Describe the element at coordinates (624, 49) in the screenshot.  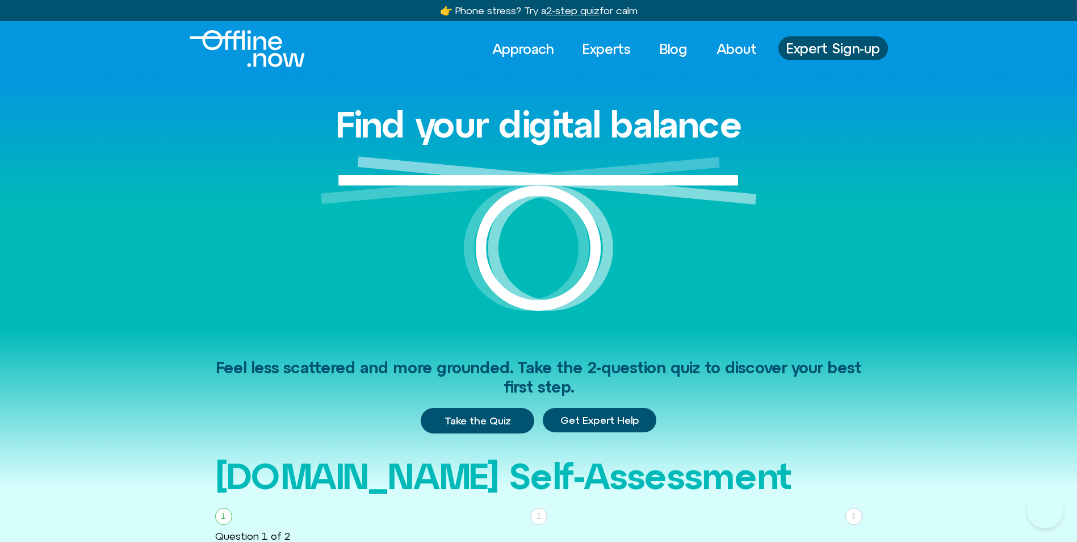
I see `nav: Menu` at that location.